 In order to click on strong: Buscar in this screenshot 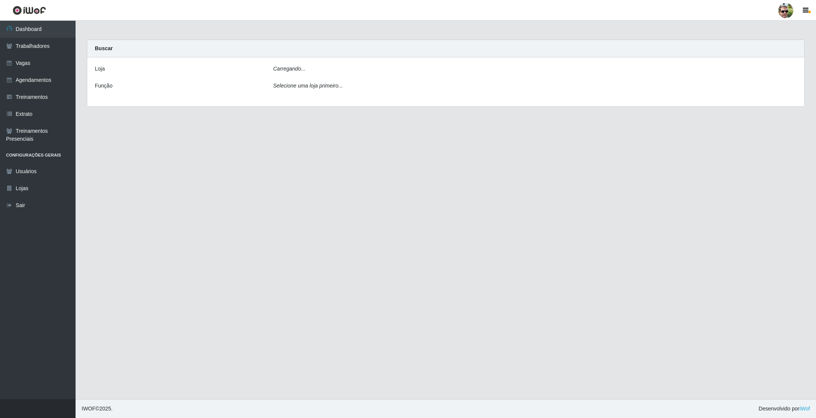, I will do `click(103, 48)`.